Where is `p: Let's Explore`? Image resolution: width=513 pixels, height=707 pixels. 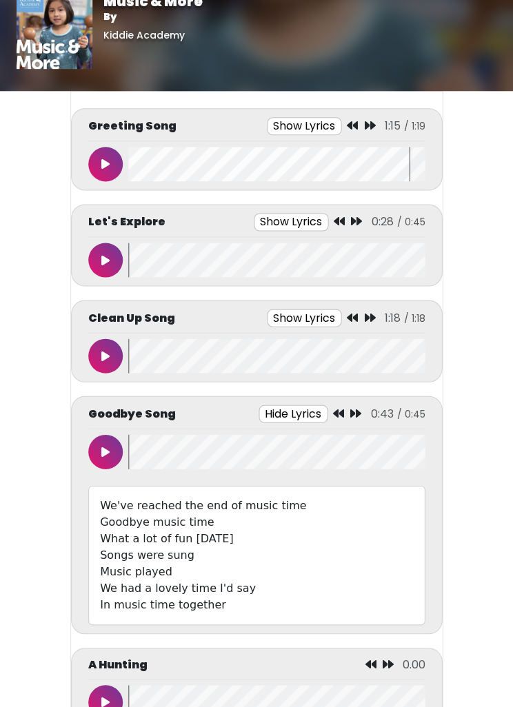 p: Let's Explore is located at coordinates (127, 223).